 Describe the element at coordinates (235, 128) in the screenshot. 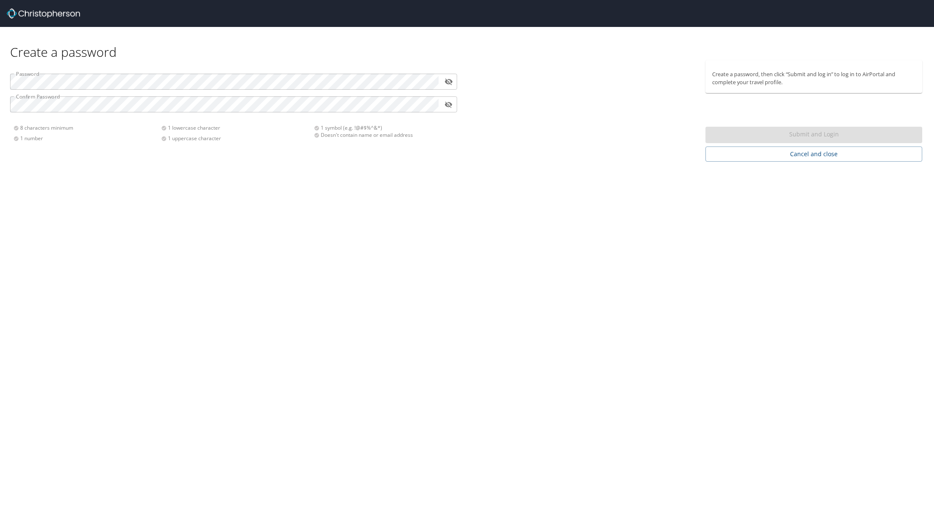

I see `div: 1 lowercase character` at that location.